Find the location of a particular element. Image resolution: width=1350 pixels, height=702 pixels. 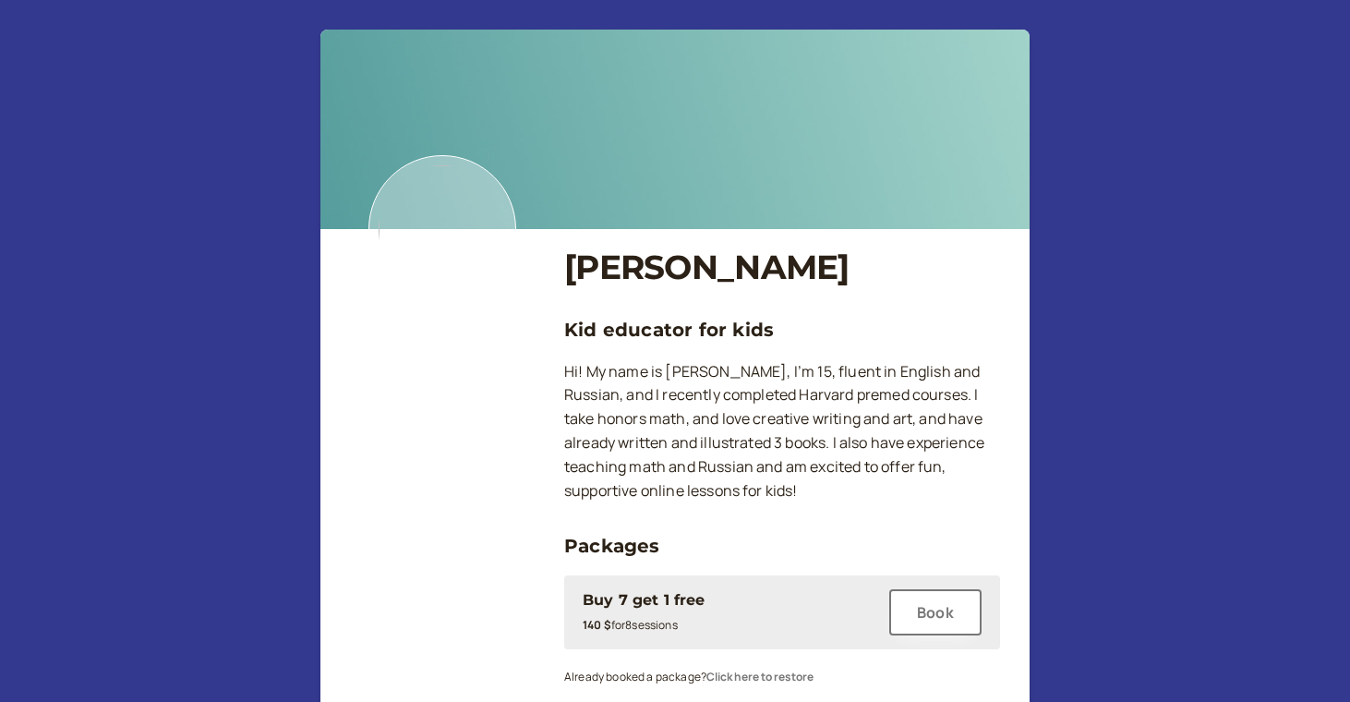

small: Already booked a package? is located at coordinates (689, 676).